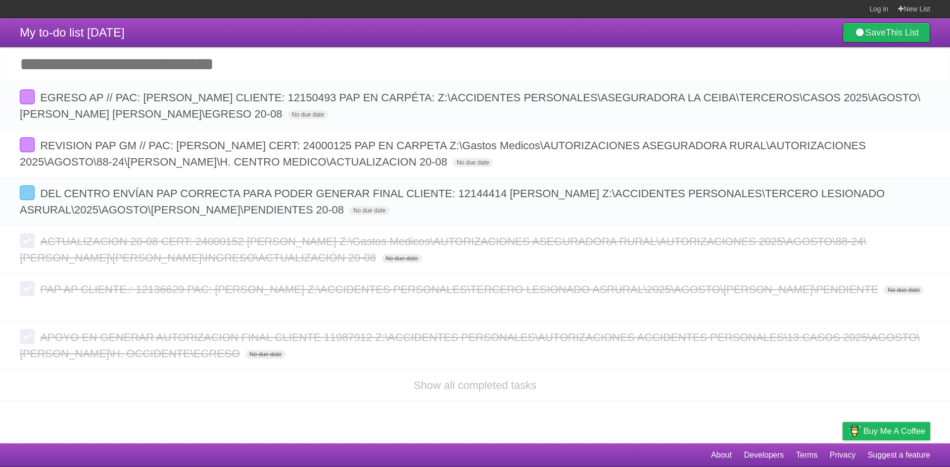 This screenshot has width=950, height=467. What do you see at coordinates (899, 456) in the screenshot?
I see `a: Suggest a feature` at bounding box center [899, 456].